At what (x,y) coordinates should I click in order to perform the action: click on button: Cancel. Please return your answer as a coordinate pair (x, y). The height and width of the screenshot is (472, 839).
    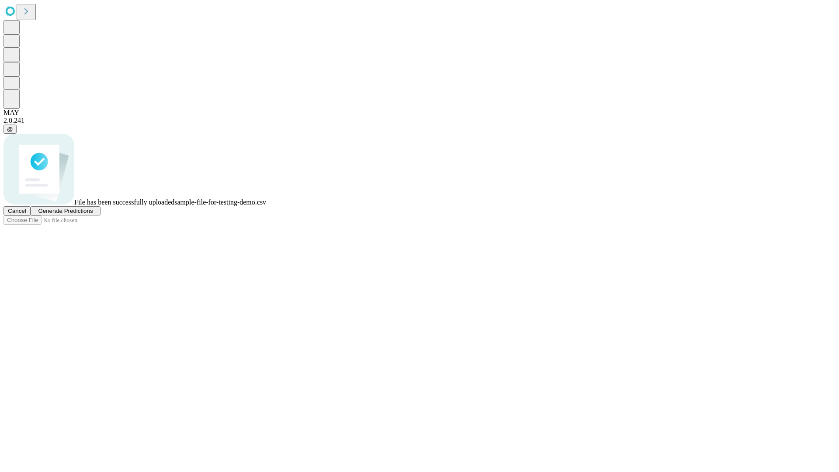
    Looking at the image, I should click on (17, 211).